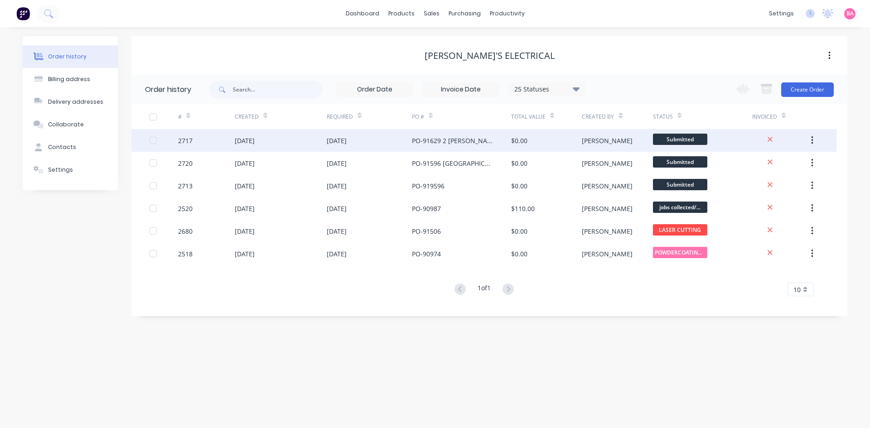 The height and width of the screenshot is (428, 870). Describe the element at coordinates (185, 163) in the screenshot. I see `div: 2720` at that location.